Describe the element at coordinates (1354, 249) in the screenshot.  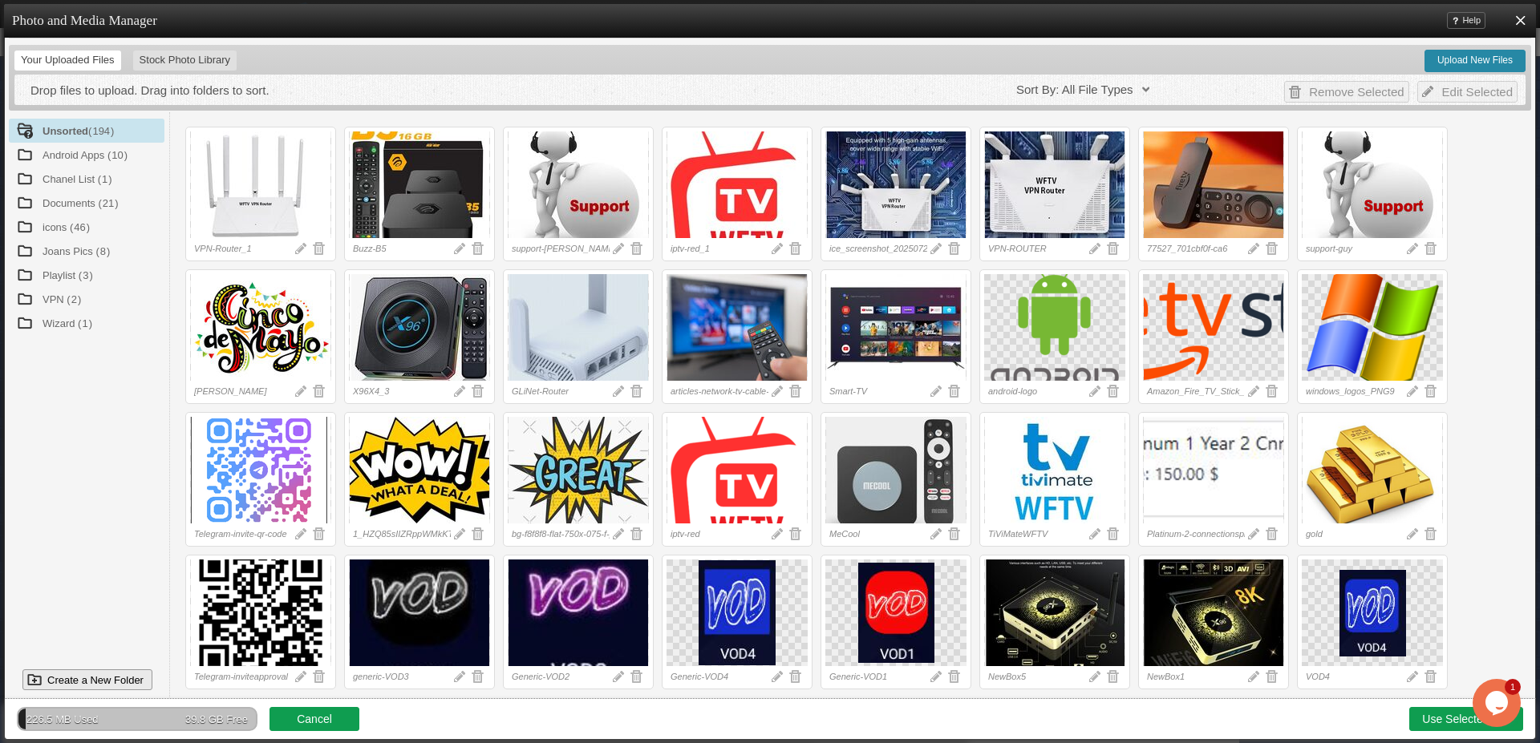
I see `em: support-guy` at that location.